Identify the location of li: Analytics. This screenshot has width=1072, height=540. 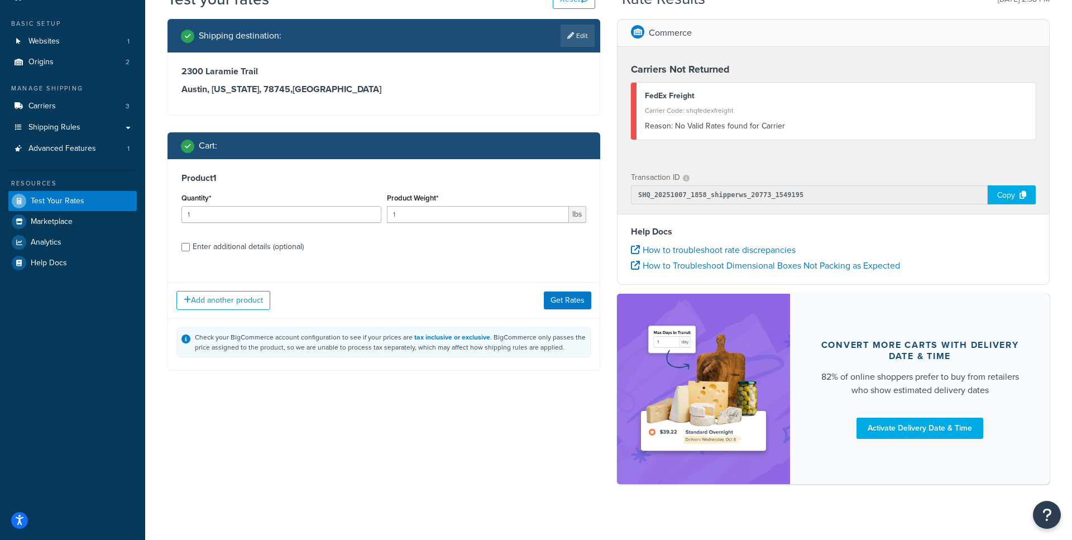
(73, 242).